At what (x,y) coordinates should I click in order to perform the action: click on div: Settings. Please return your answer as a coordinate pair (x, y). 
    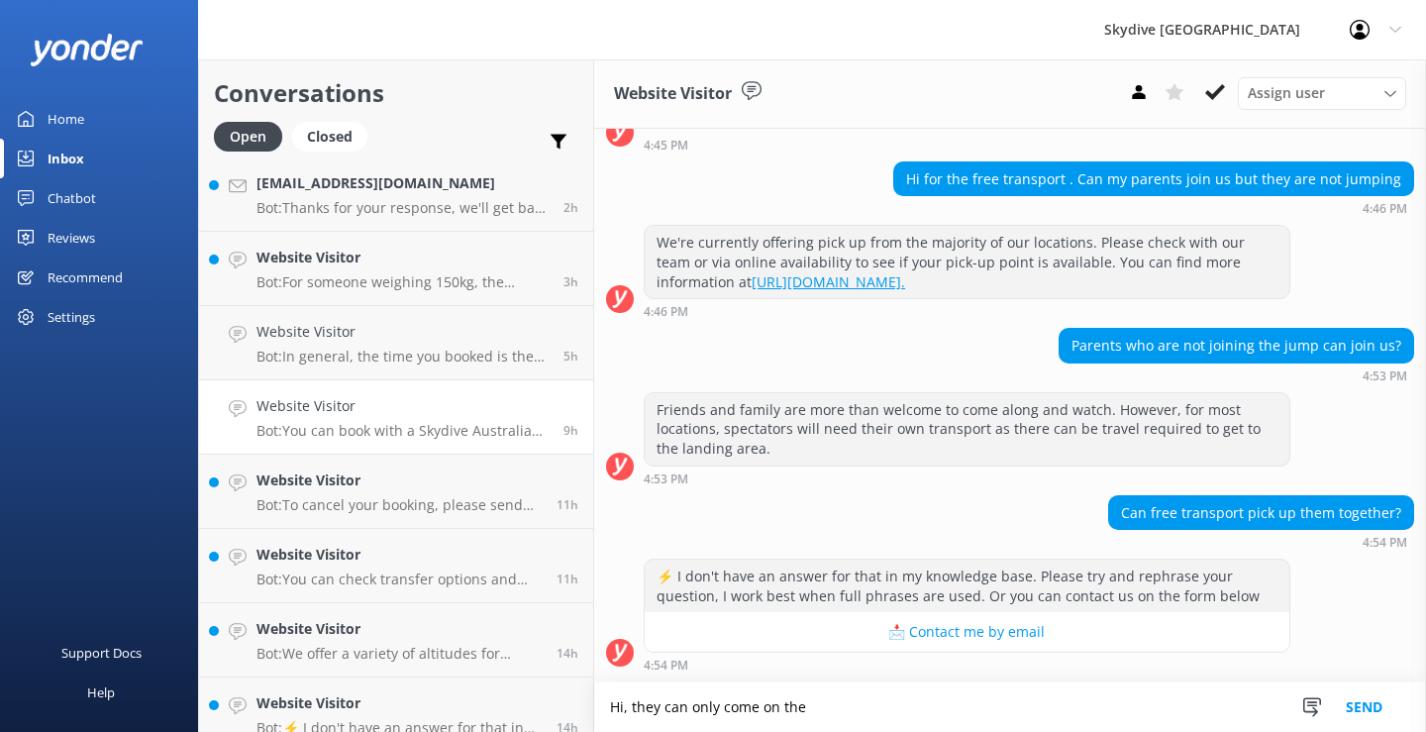
    Looking at the image, I should click on (71, 317).